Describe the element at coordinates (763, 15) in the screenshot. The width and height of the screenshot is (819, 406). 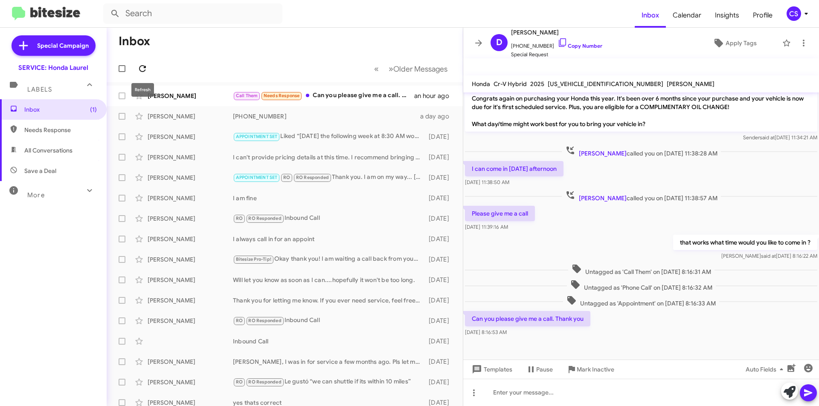
I see `span: Profile` at that location.